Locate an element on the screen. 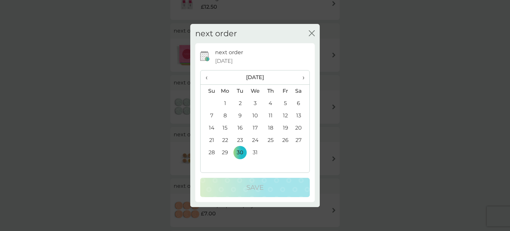  p: next order is located at coordinates (229, 52).